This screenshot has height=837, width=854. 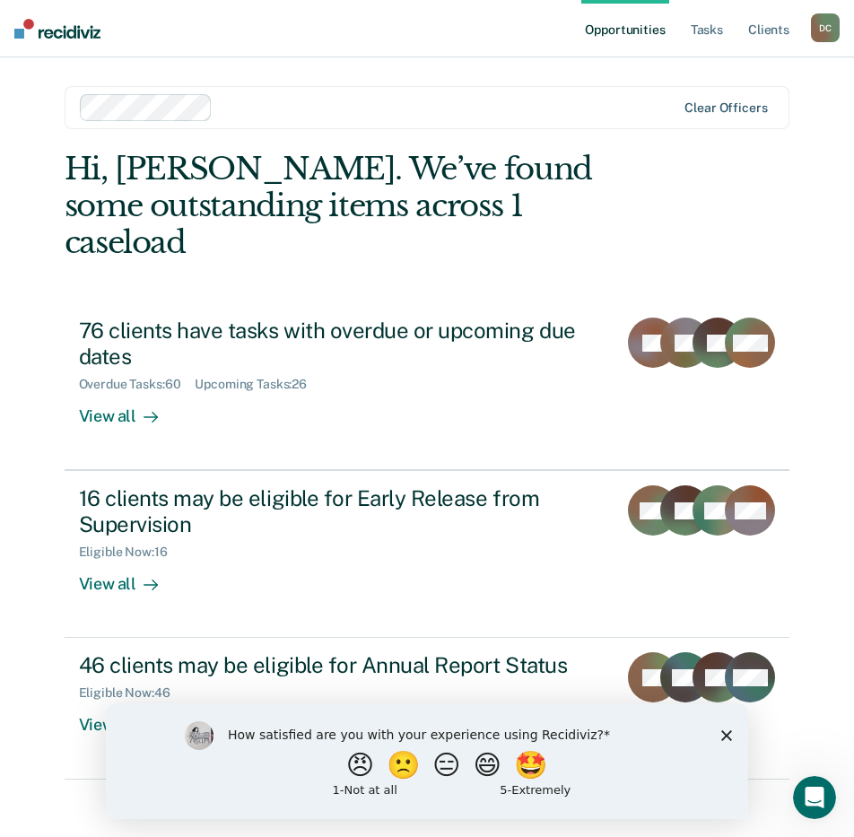 I want to click on div: Eligible Now : 46, so click(x=132, y=693).